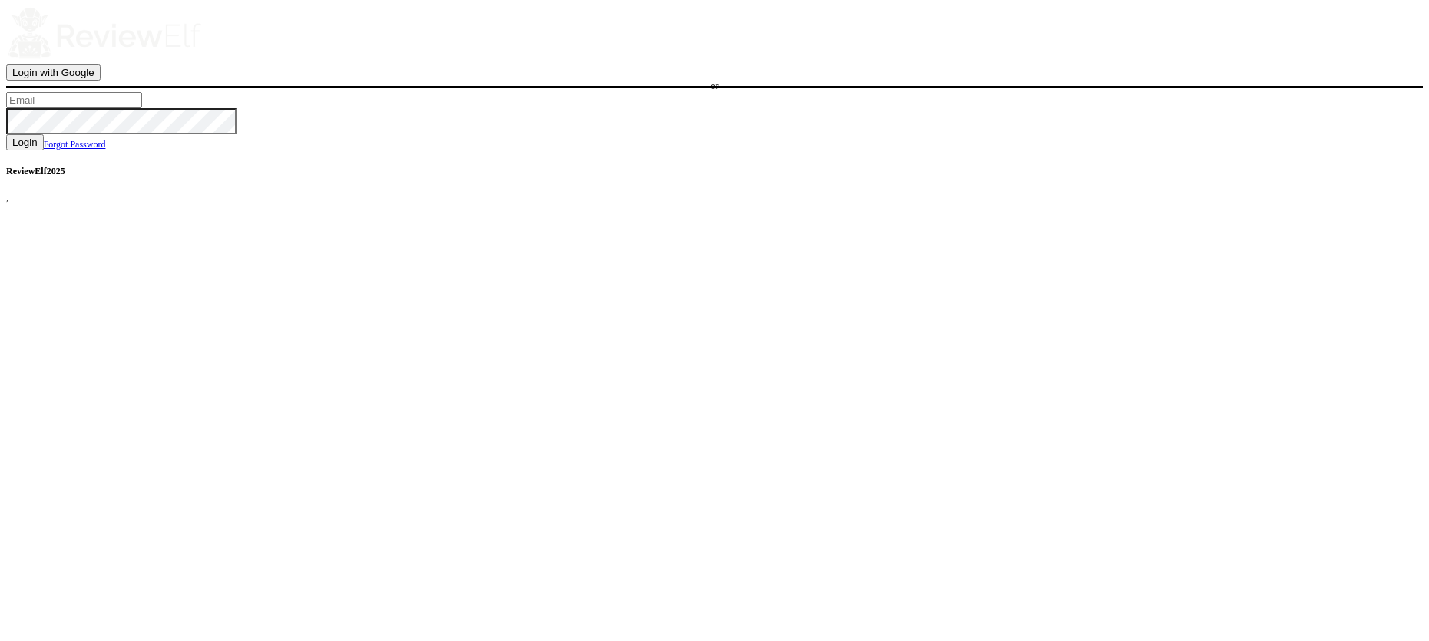  What do you see at coordinates (74, 144) in the screenshot?
I see `a: Forgot Password` at bounding box center [74, 144].